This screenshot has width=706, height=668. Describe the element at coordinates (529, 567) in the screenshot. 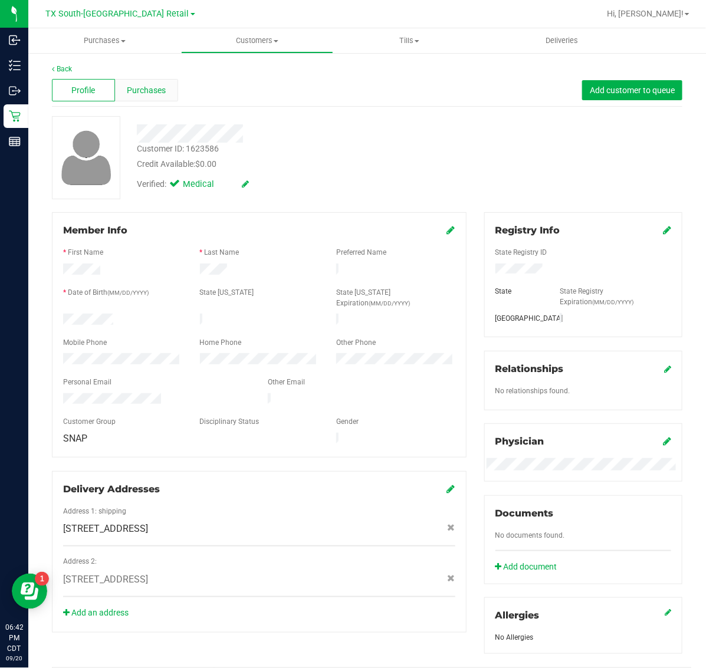

I see `a: Add document` at that location.